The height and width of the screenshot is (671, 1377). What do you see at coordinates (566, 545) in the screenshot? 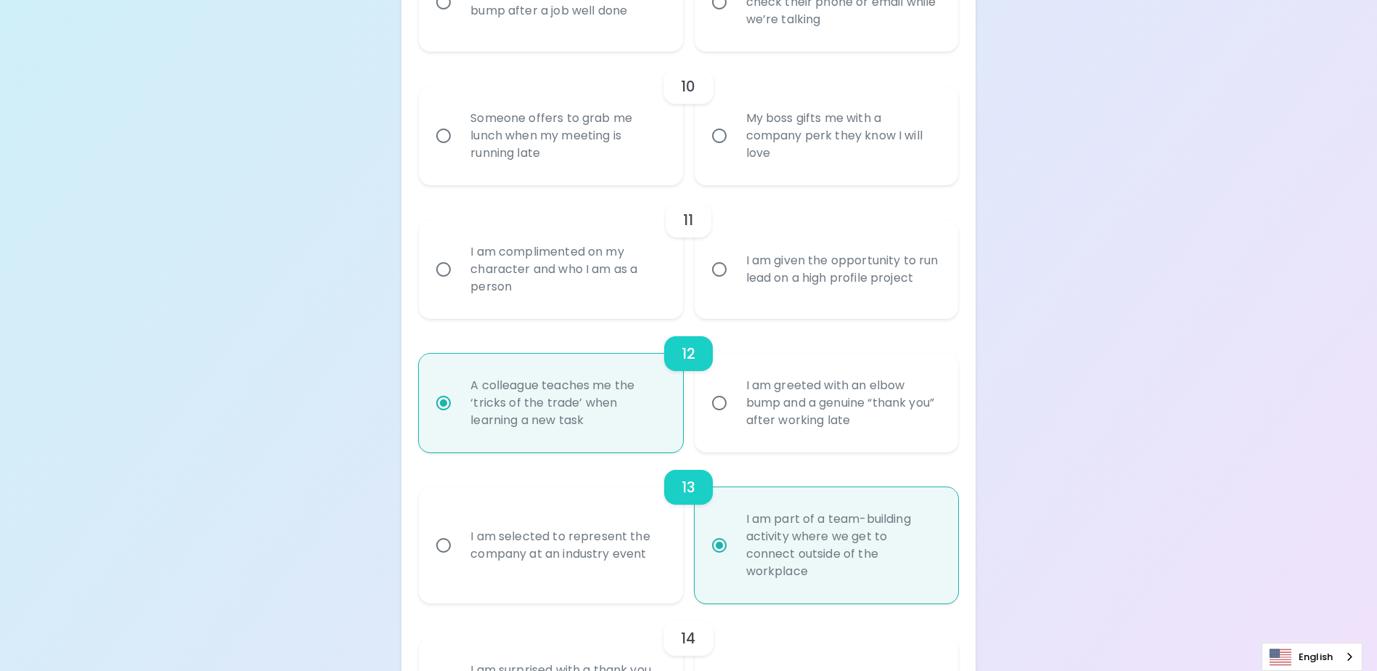
I see `div: I am selected to represent the company at an industry event` at bounding box center [566, 545].